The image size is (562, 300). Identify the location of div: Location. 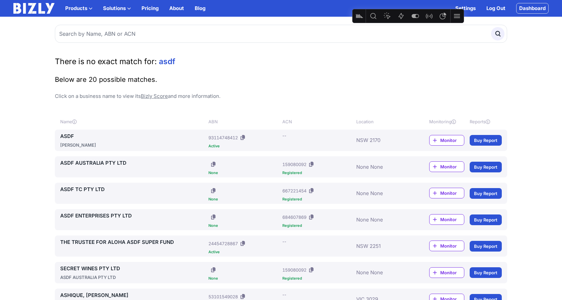
(383, 122).